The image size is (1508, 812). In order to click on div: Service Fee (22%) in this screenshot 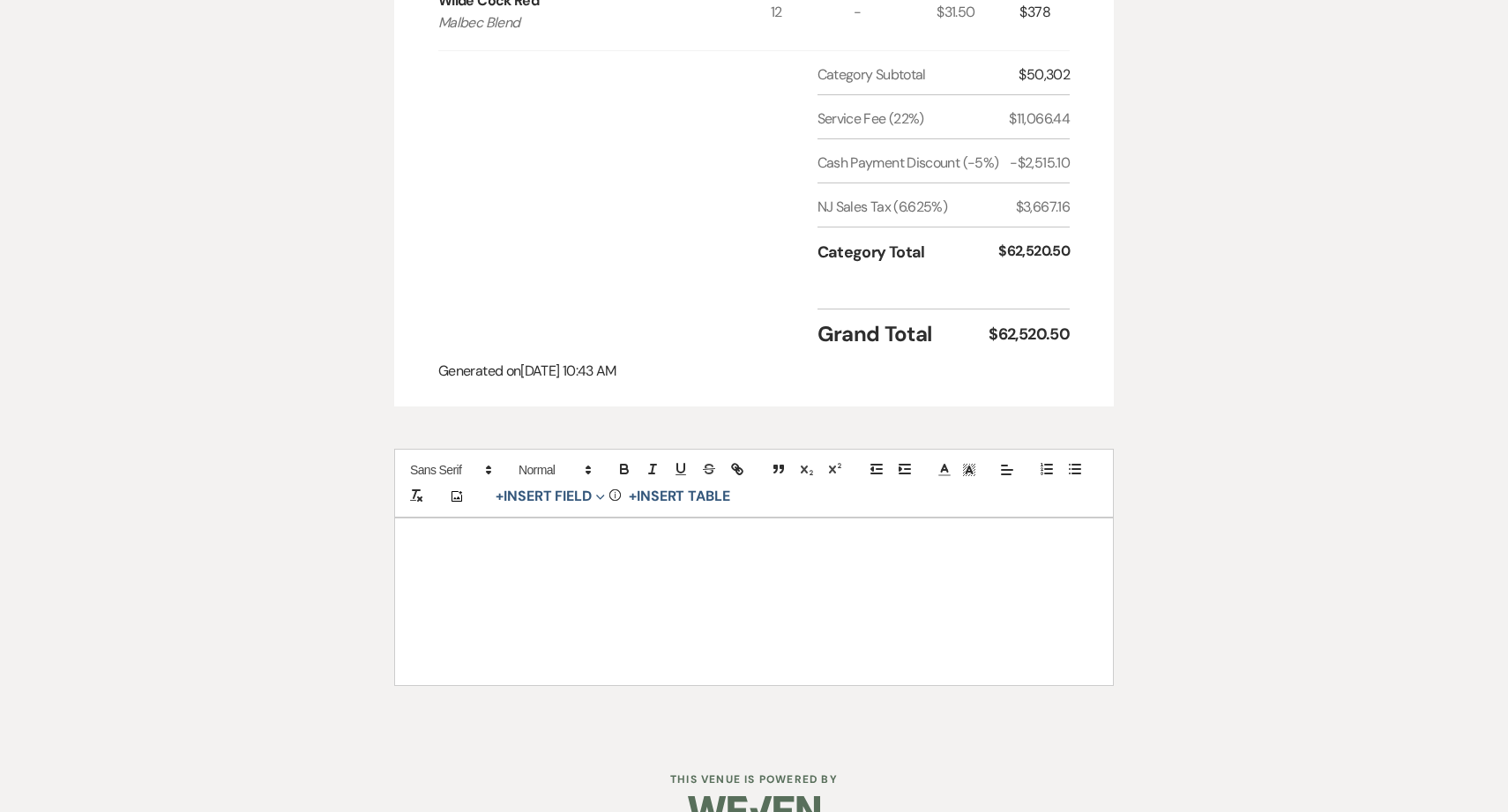, I will do `click(914, 119)`.